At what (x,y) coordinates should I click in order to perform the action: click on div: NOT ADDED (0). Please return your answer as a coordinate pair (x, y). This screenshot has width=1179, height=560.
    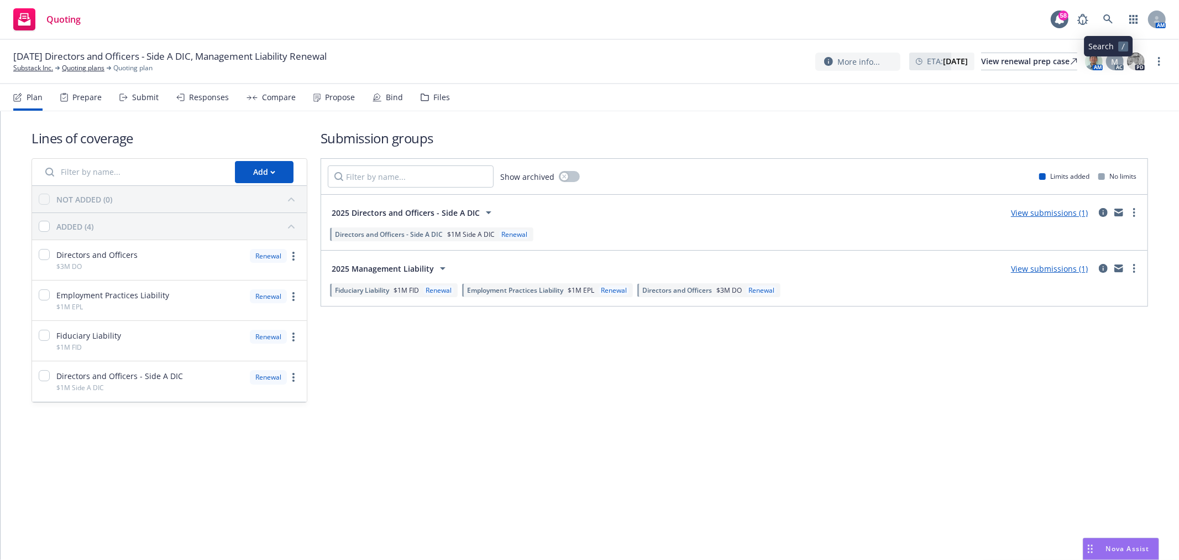
    Looking at the image, I should click on (84, 199).